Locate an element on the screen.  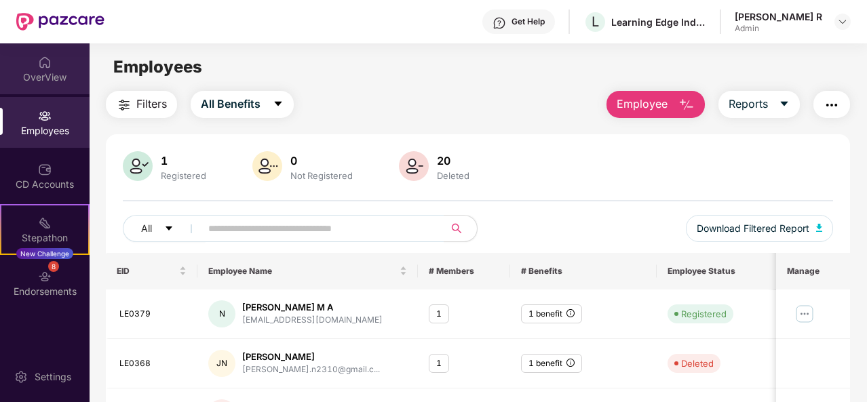
span: Filters is located at coordinates (151, 104).